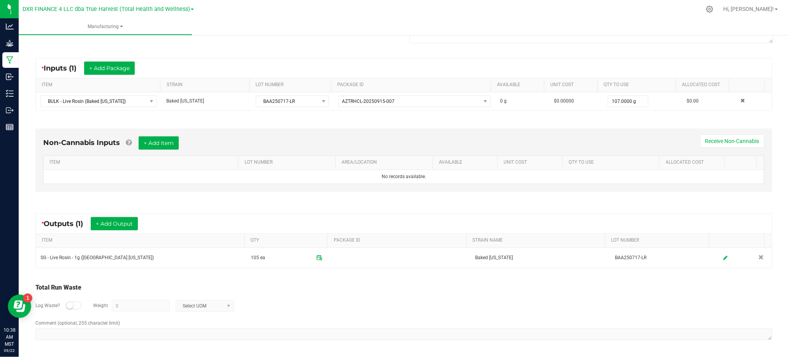 This screenshot has height=357, width=789. Describe the element at coordinates (9, 337) in the screenshot. I see `p: 10:38 AM MST` at that location.